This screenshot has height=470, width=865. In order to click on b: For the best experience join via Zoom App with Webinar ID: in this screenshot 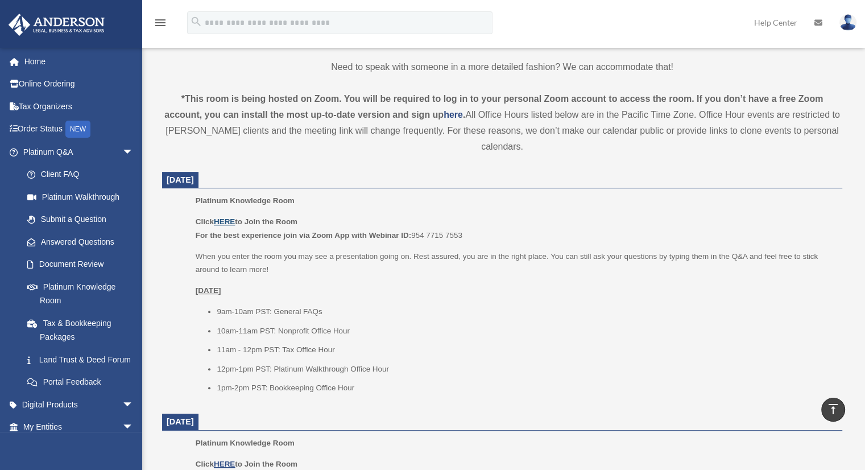, I will do `click(303, 235)`.